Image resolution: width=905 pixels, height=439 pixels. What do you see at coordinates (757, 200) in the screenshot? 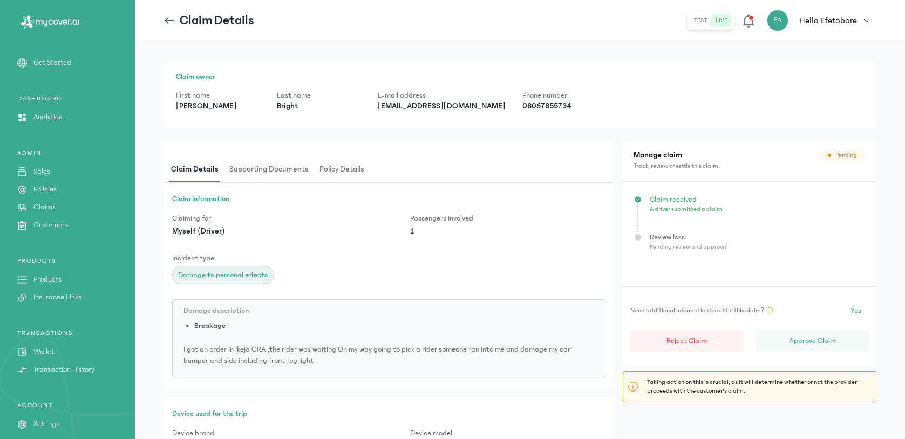
I see `p: Claim received` at bounding box center [757, 200].